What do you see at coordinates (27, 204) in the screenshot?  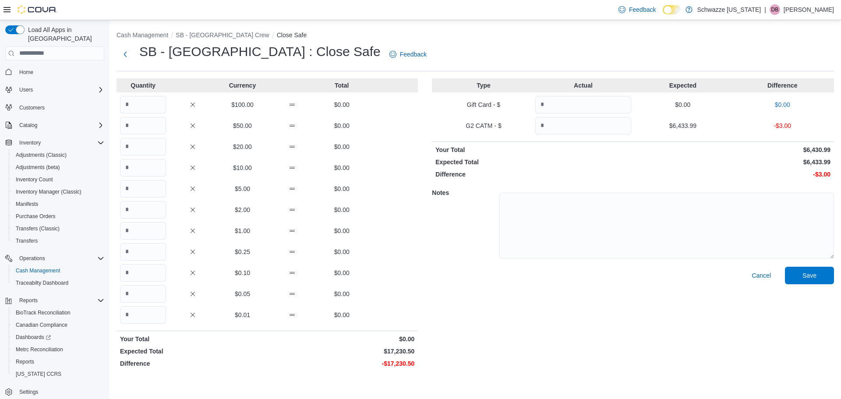 I see `a: Manifests` at bounding box center [27, 204].